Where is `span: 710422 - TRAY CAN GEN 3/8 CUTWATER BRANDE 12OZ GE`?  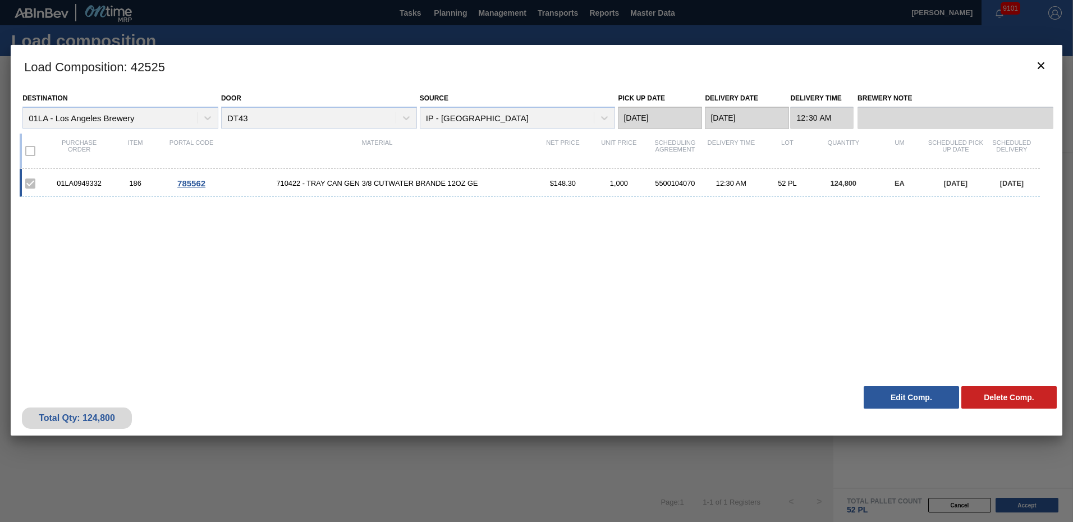
span: 710422 - TRAY CAN GEN 3/8 CUTWATER BRANDE 12OZ GE is located at coordinates (377, 183).